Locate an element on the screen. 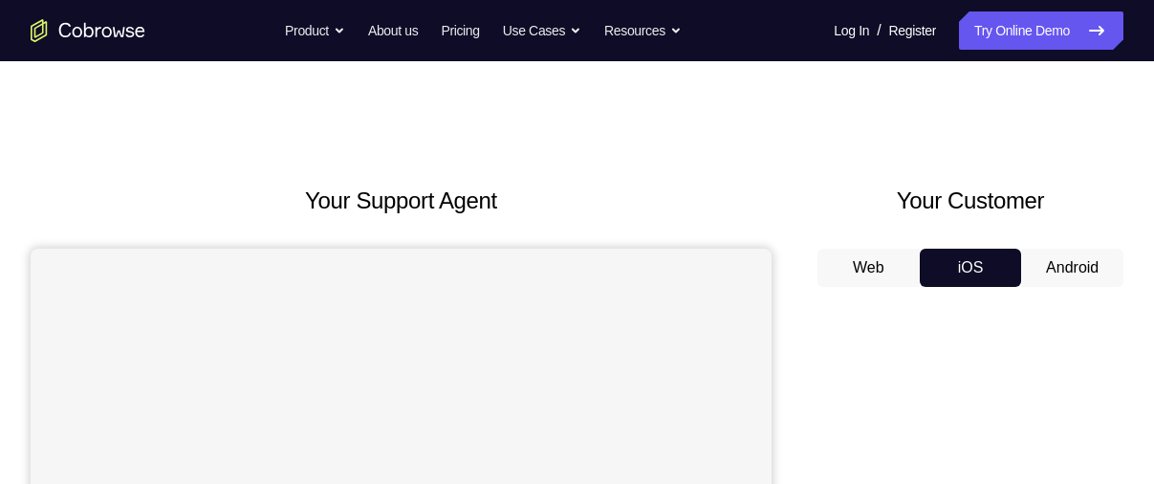 This screenshot has width=1154, height=484. h2: Your Support Agent is located at coordinates (401, 201).